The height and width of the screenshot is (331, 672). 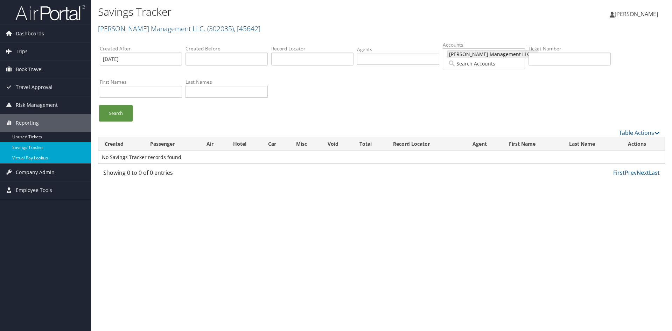 I want to click on label: Created Before, so click(x=227, y=49).